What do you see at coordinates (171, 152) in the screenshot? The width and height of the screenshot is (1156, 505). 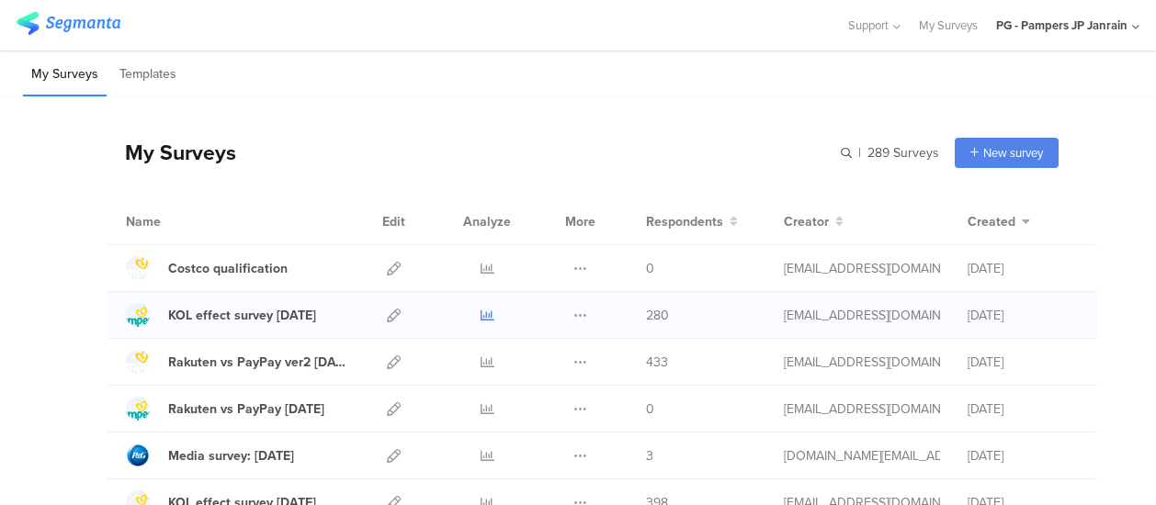 I see `div: My Surveys` at bounding box center [171, 152].